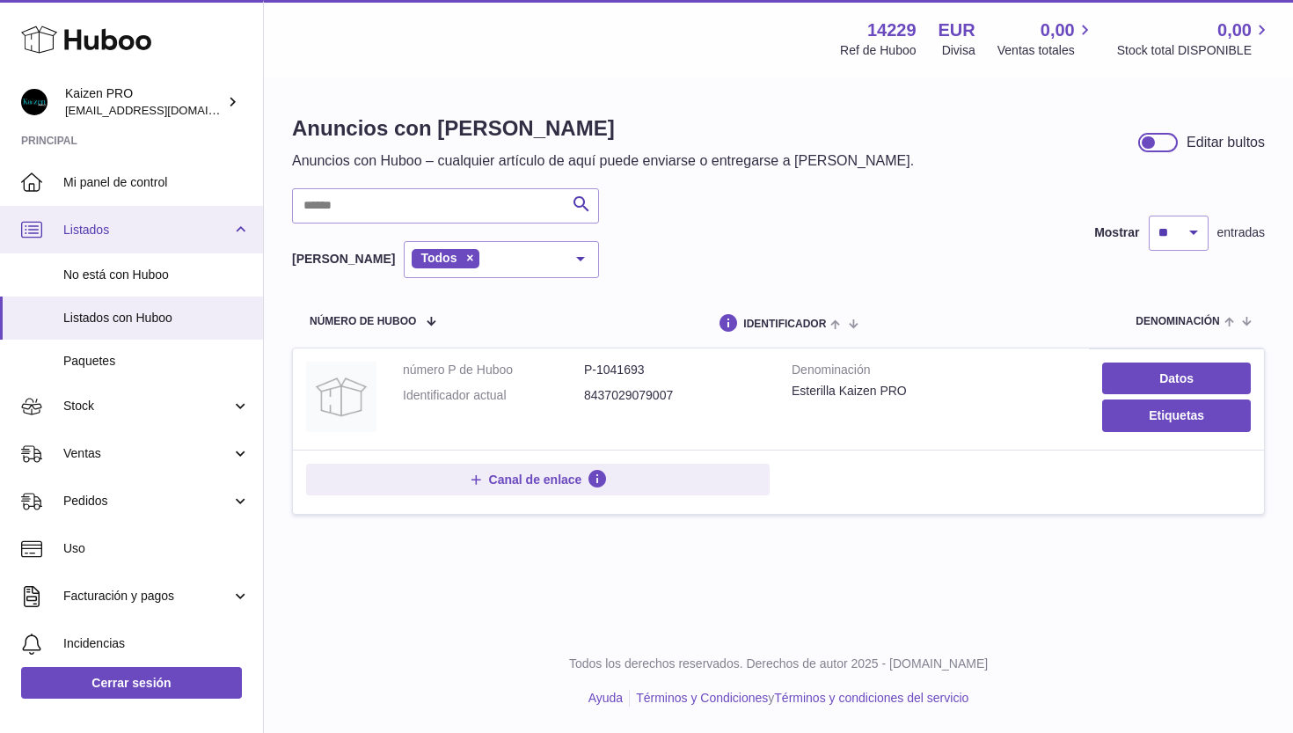 This screenshot has width=1293, height=733. Describe the element at coordinates (871, 698) in the screenshot. I see `a: Términos y condiciones del servicio` at that location.